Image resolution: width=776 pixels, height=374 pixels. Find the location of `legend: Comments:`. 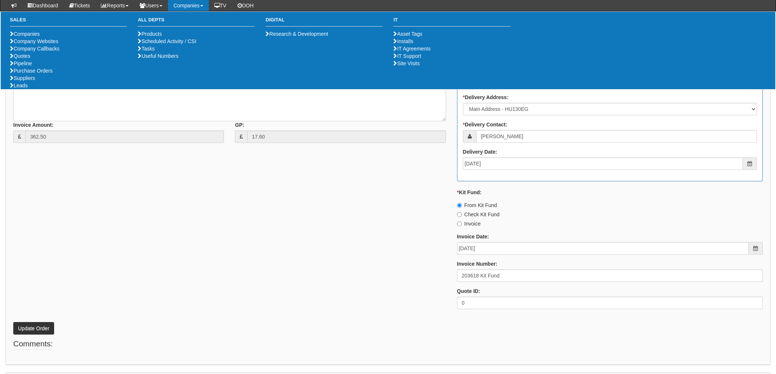

legend: Comments: is located at coordinates (33, 343).